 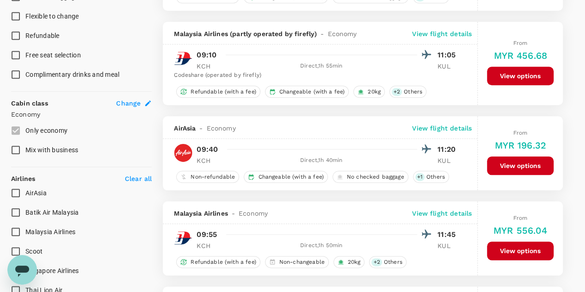 What do you see at coordinates (420, 177) in the screenshot?
I see `span: + 1` at bounding box center [420, 177].